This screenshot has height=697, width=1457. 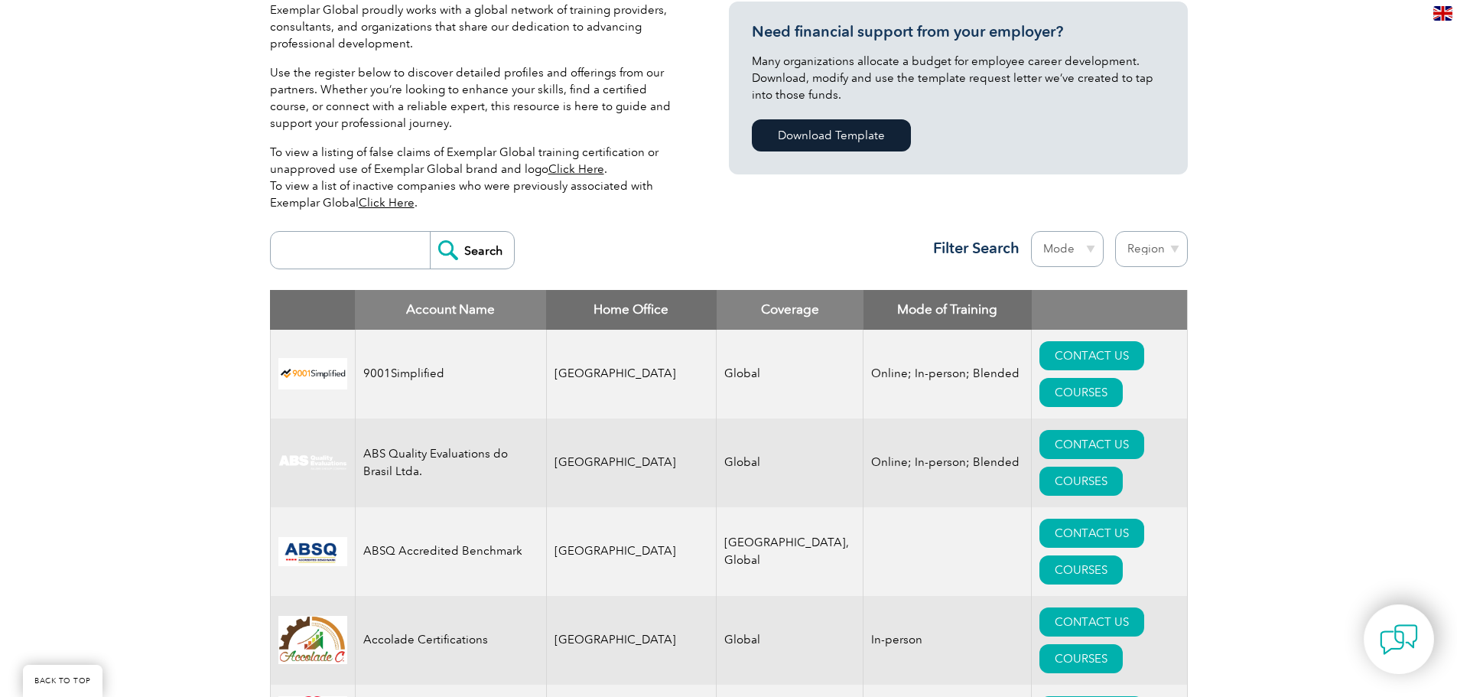 What do you see at coordinates (450, 310) in the screenshot?
I see `th: Account Name: activate to sort column descending` at bounding box center [450, 310].